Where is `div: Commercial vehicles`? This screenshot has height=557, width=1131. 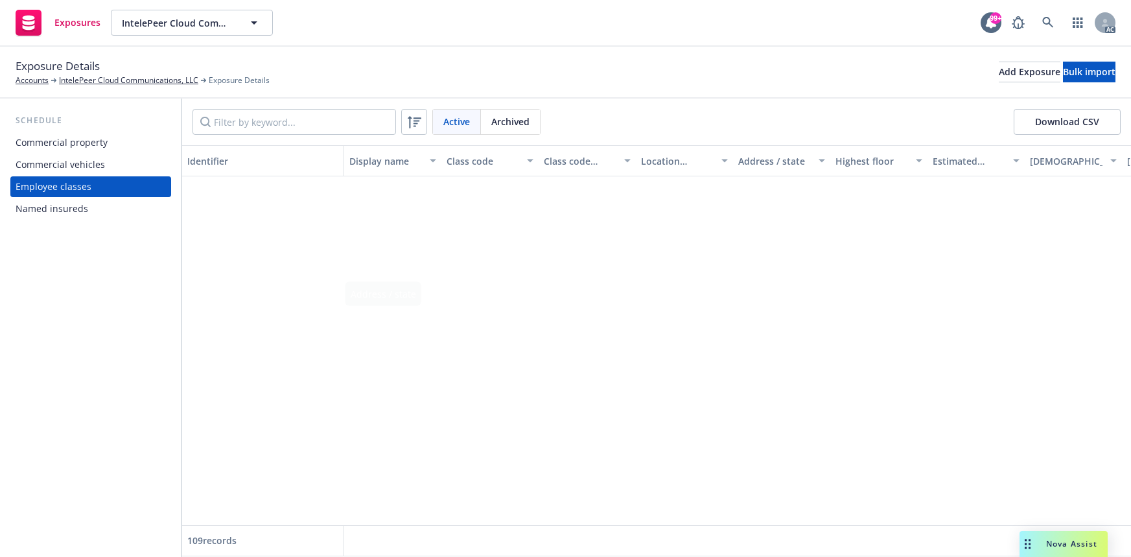
div: Commercial vehicles is located at coordinates (60, 165).